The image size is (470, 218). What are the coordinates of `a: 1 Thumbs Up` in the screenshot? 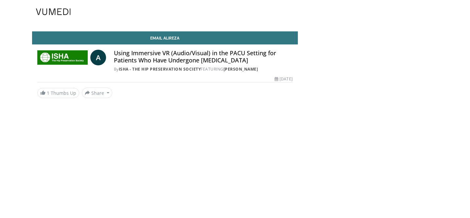 It's located at (58, 93).